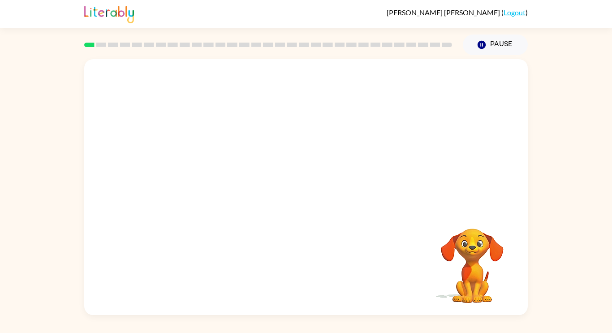 The width and height of the screenshot is (612, 333). What do you see at coordinates (472, 260) in the screenshot?
I see `video: Your browser must support playing .mp4 files to use Literably. Please try using another browser.` at bounding box center [472, 260].